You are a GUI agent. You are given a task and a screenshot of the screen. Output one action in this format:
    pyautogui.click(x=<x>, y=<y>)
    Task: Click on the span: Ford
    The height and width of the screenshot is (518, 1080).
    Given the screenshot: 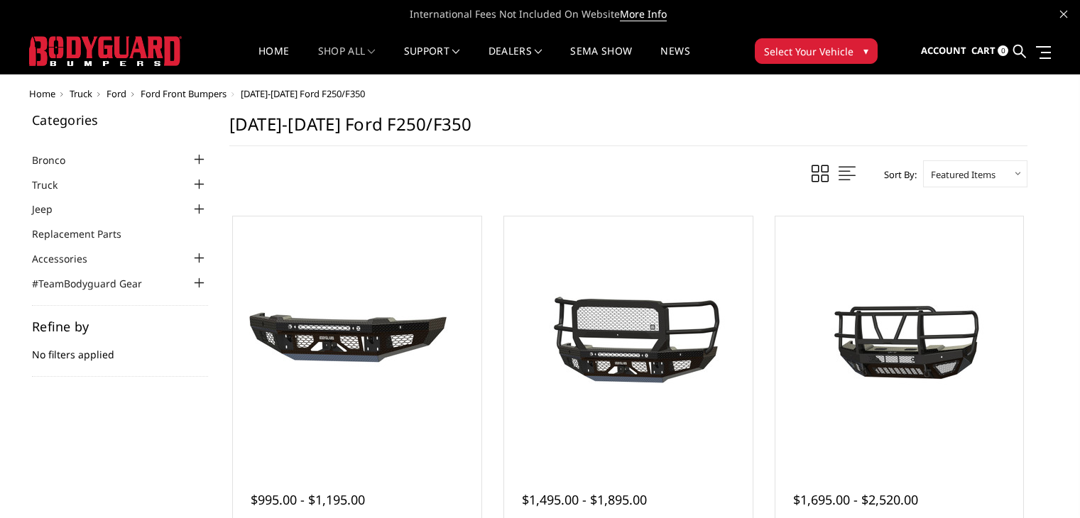 What is the action you would take?
    pyautogui.click(x=116, y=94)
    